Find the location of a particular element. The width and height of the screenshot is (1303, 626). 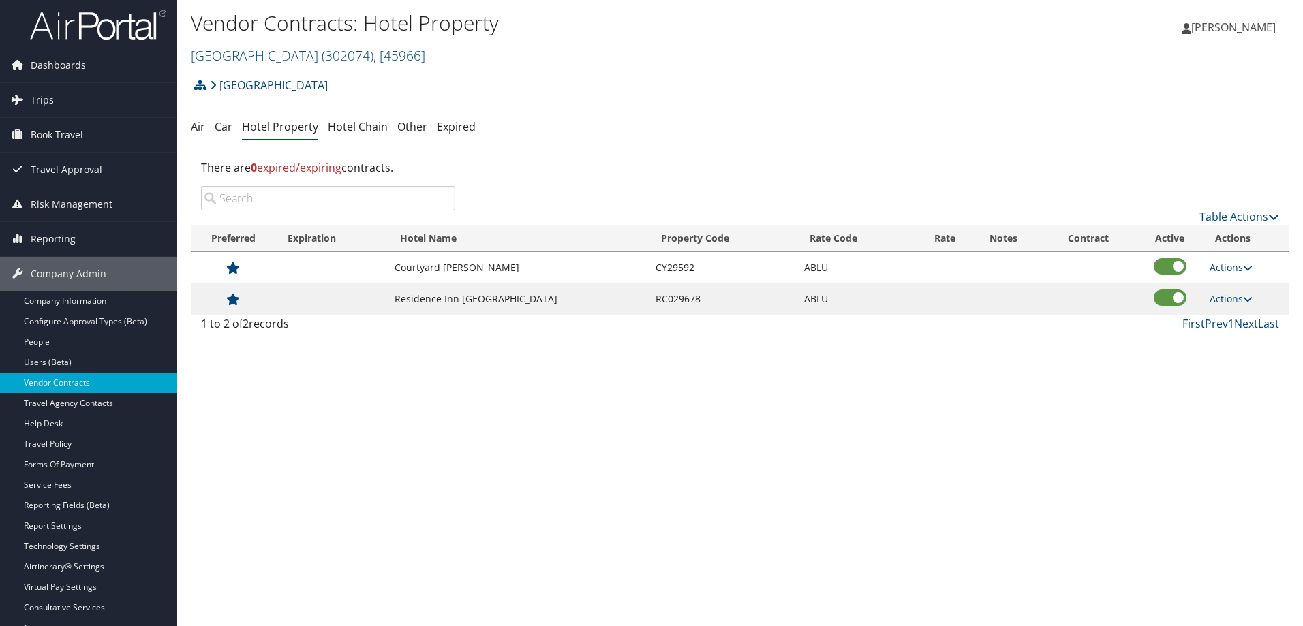

th: Notes: activate to sort column ascending is located at coordinates (1004, 239).